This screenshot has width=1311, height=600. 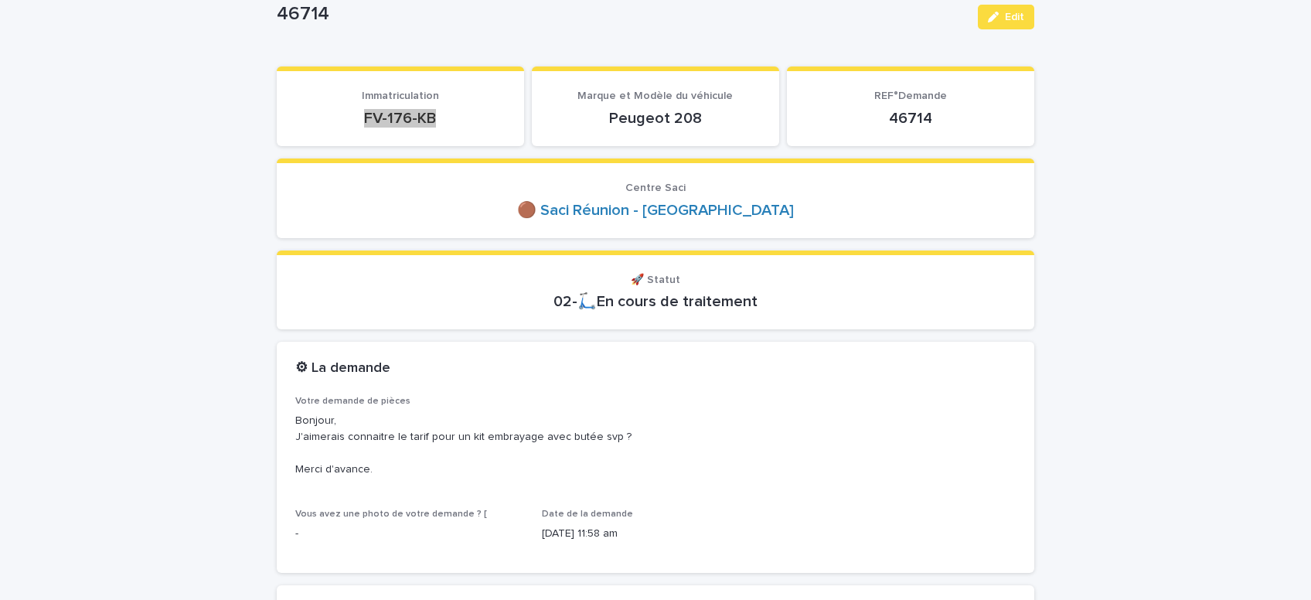 I want to click on span: 🚀 Statut, so click(x=655, y=280).